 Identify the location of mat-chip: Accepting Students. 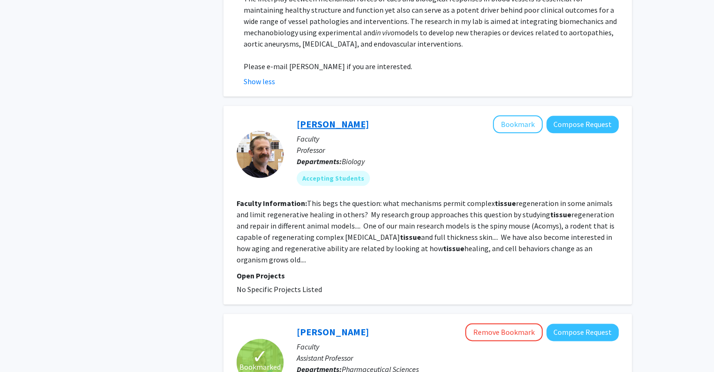
(333, 178).